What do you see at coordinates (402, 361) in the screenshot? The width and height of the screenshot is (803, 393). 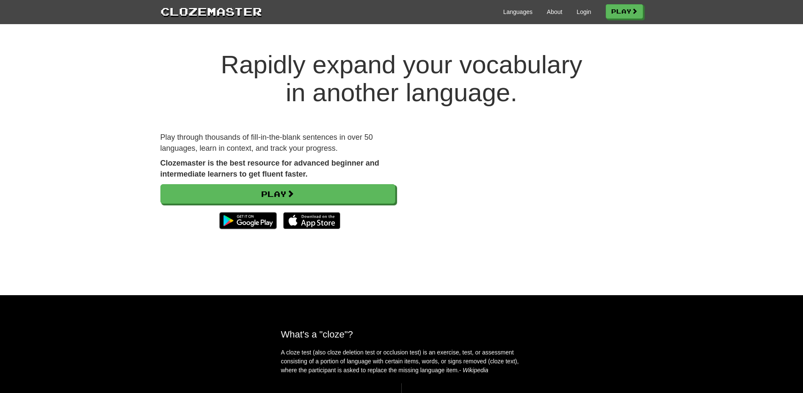 I see `p: A cloze test (also cloze deletion test or occlusion test) is an exercise, test, or assessment con...` at bounding box center [402, 361].